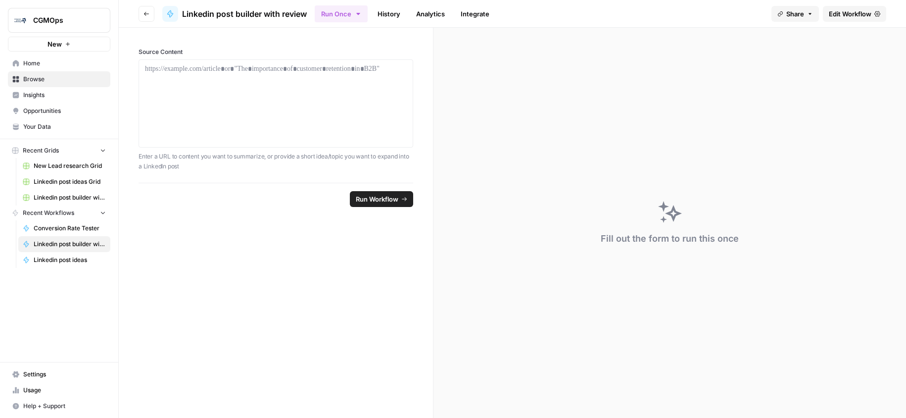 The image size is (906, 418). I want to click on a: Home, so click(59, 63).